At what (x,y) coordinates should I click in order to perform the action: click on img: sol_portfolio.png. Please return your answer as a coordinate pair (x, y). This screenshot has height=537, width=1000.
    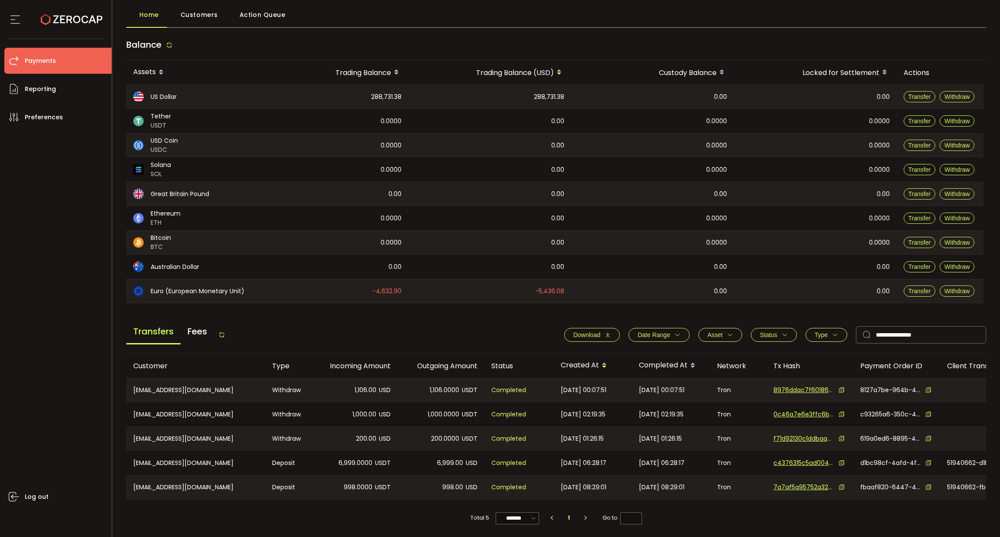
    Looking at the image, I should click on (138, 170).